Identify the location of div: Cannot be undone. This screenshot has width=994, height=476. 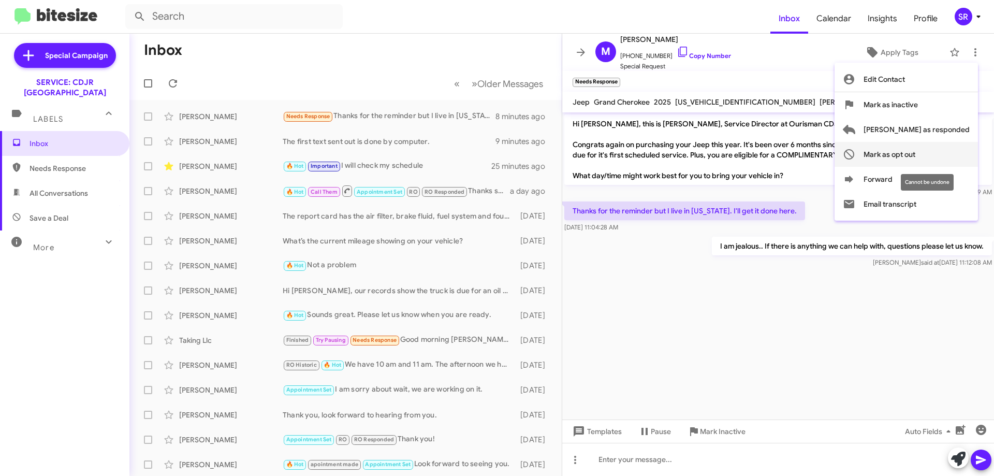
(927, 182).